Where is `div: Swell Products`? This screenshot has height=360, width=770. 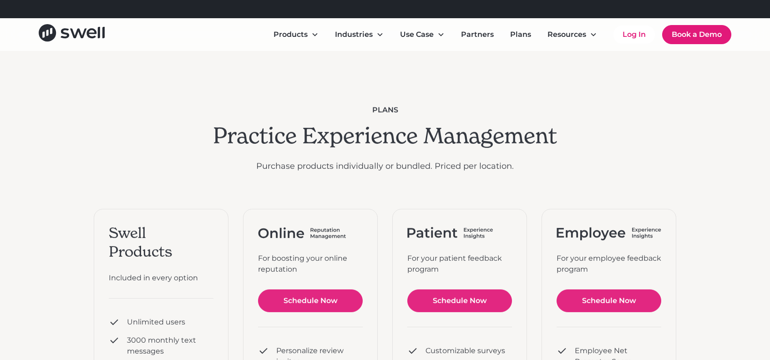
div: Swell Products is located at coordinates (161, 242).